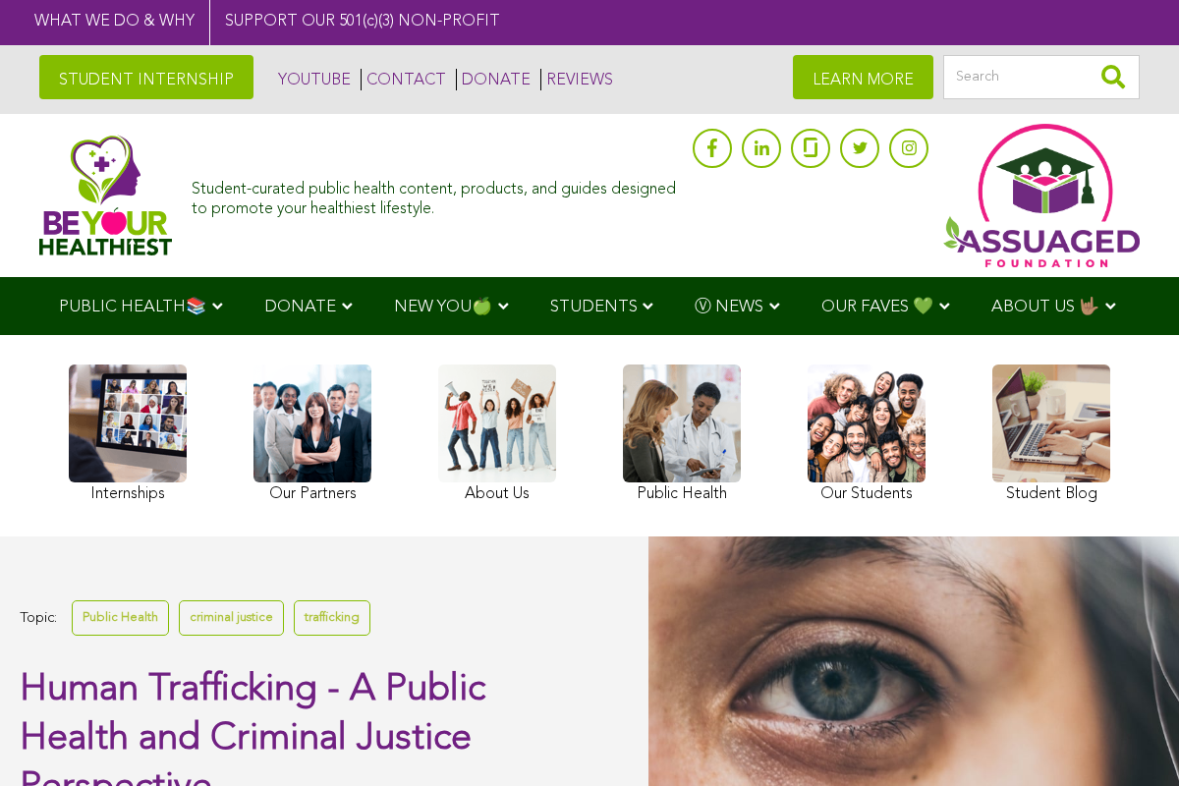 Image resolution: width=1179 pixels, height=786 pixels. What do you see at coordinates (437, 195) in the screenshot?
I see `div: Student-curated public health content, products, and guides designed to promote your healthiest l...` at bounding box center [437, 195].